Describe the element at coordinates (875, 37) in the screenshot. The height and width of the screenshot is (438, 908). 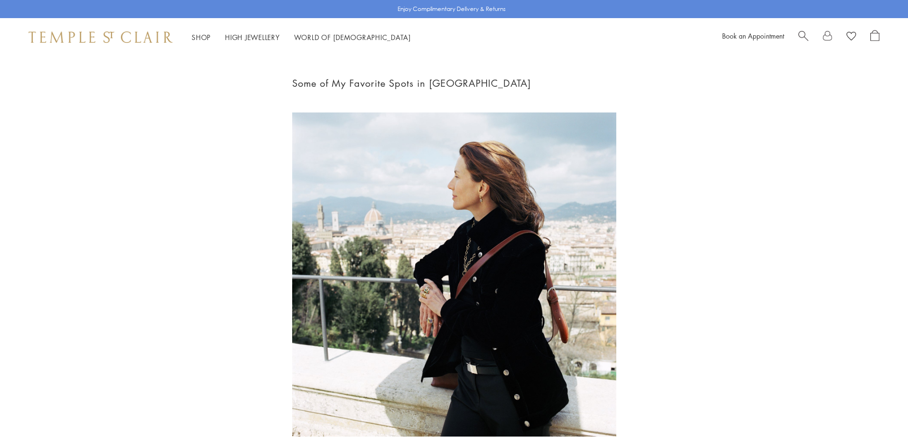
I see `a: Open Shopping Bag` at that location.